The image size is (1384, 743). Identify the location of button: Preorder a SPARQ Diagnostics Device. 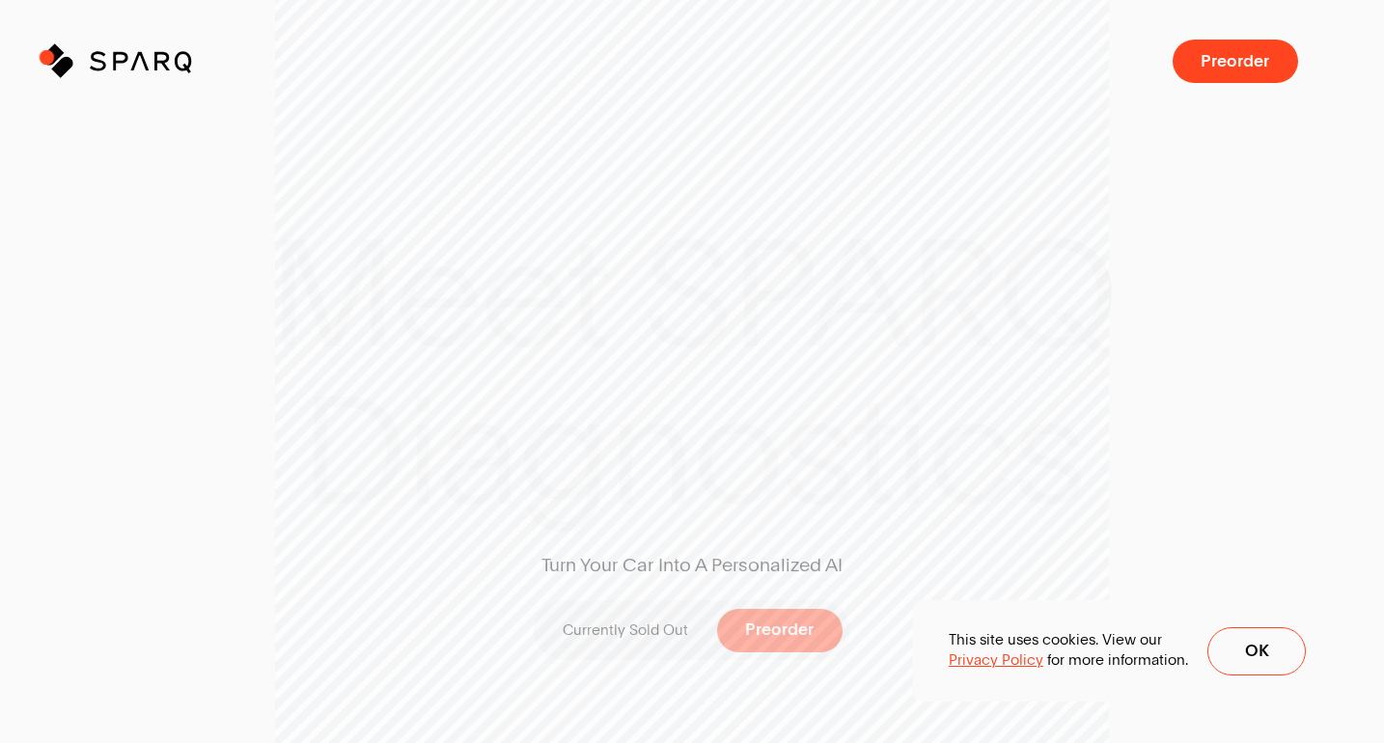
(1235, 61).